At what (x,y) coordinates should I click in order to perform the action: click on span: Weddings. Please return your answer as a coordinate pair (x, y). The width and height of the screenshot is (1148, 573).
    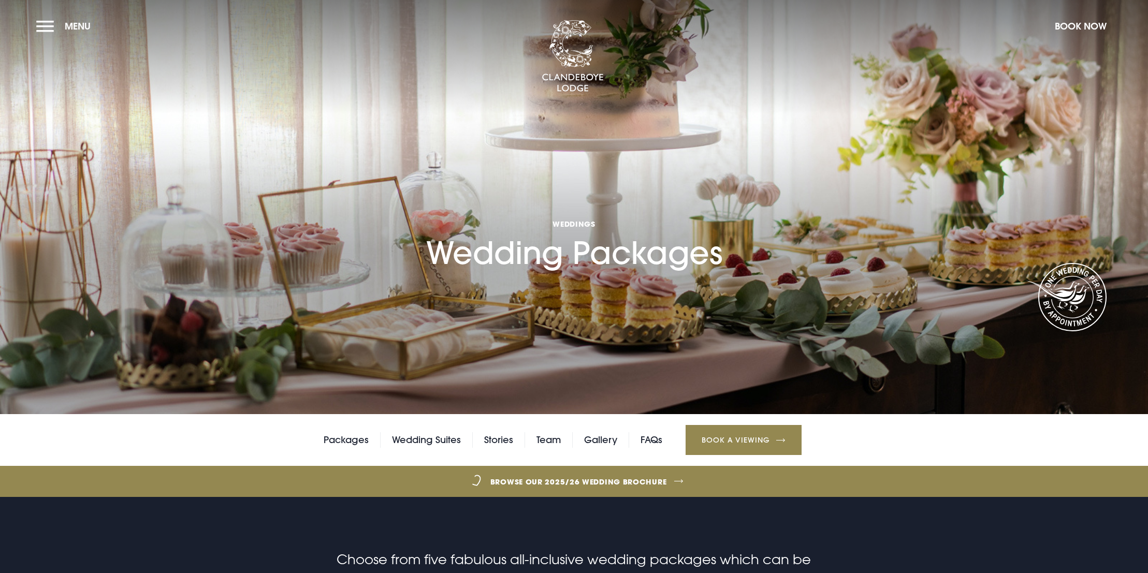
    Looking at the image, I should click on (574, 224).